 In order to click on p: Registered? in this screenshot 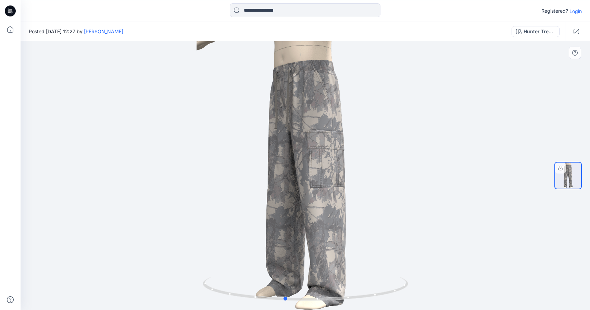, I will do `click(555, 11)`.